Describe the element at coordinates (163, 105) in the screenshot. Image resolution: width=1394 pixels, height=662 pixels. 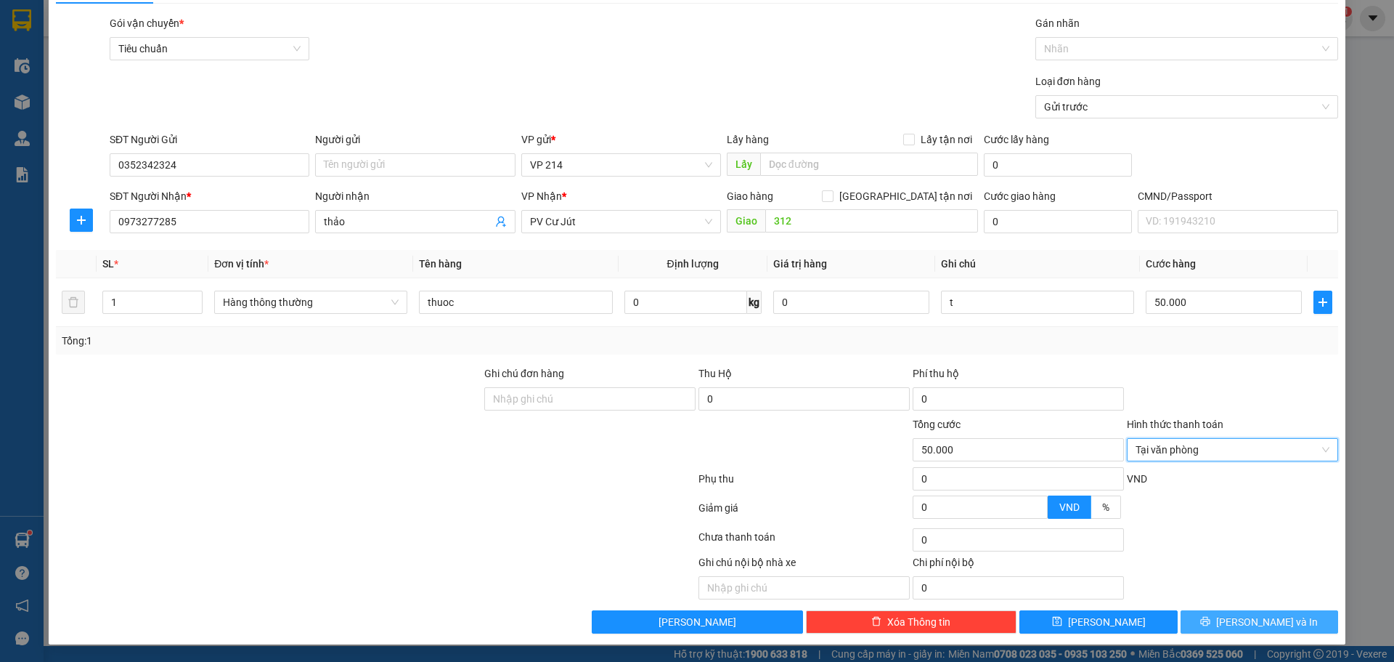
I see `span: PV Đắk Mil` at that location.